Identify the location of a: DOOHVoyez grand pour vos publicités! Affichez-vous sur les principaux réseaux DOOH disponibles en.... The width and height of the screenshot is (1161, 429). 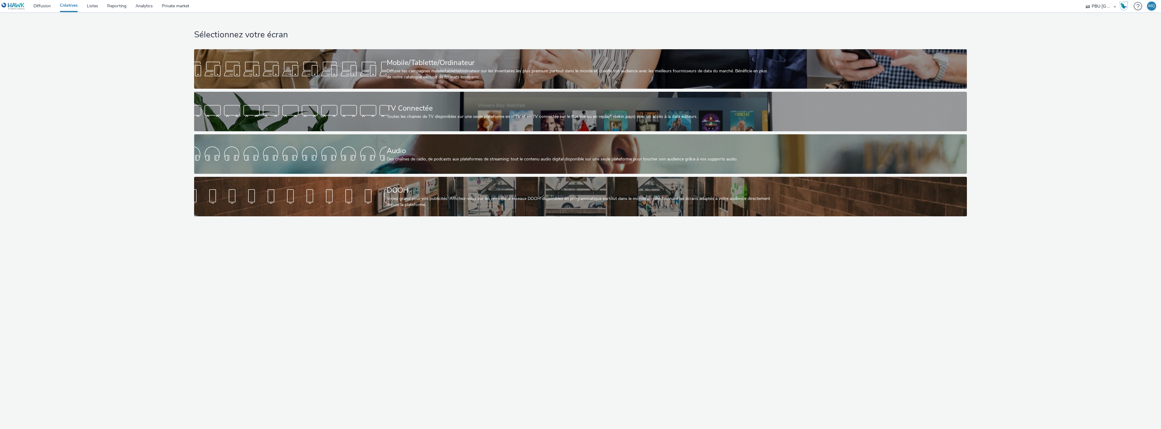
(580, 197).